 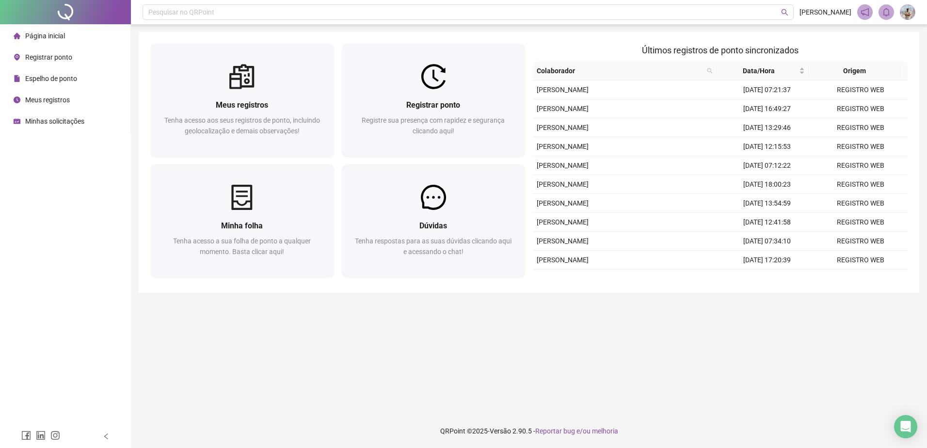 What do you see at coordinates (720, 50) in the screenshot?
I see `span: Últimos registros de ponto sincronizados` at bounding box center [720, 50].